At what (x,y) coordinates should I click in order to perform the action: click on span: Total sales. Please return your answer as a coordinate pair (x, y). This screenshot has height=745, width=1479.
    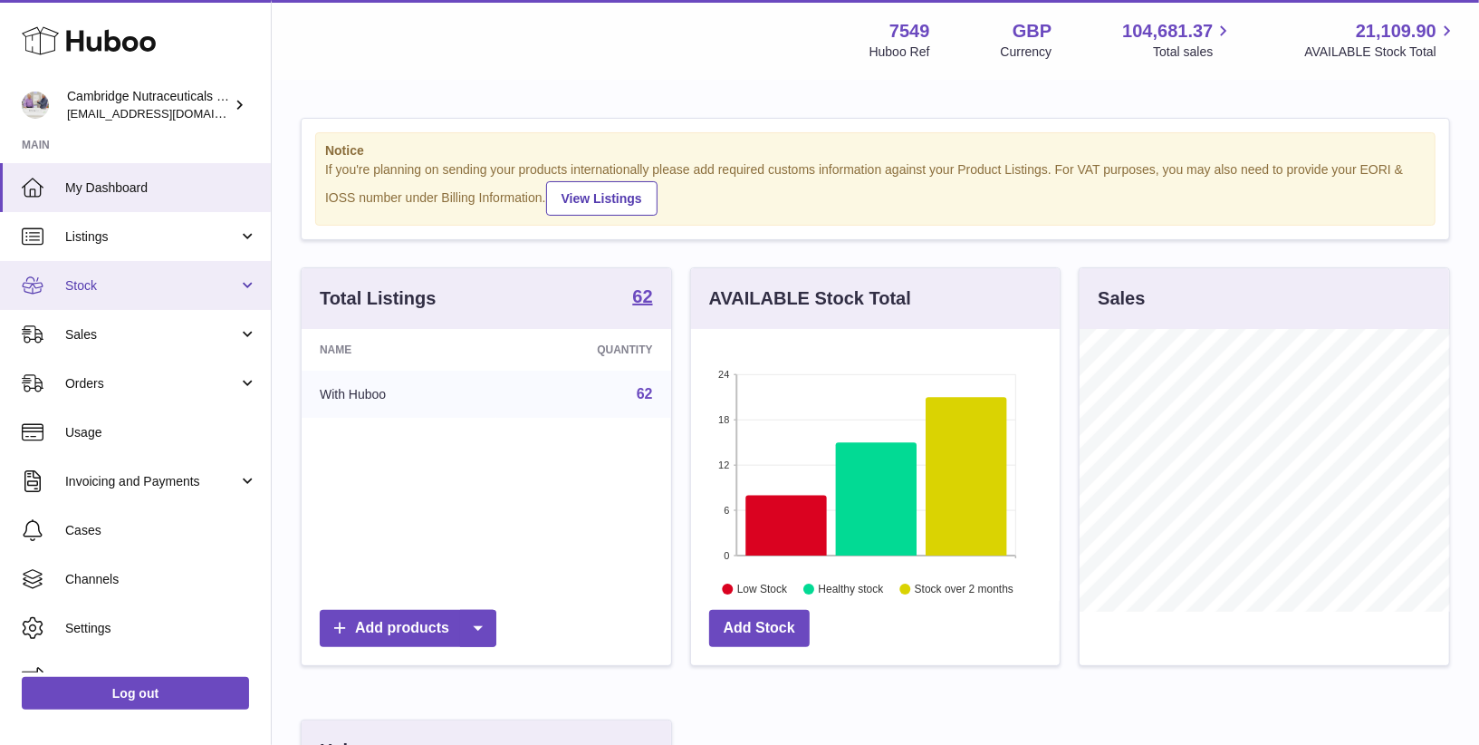
    Looking at the image, I should click on (1193, 52).